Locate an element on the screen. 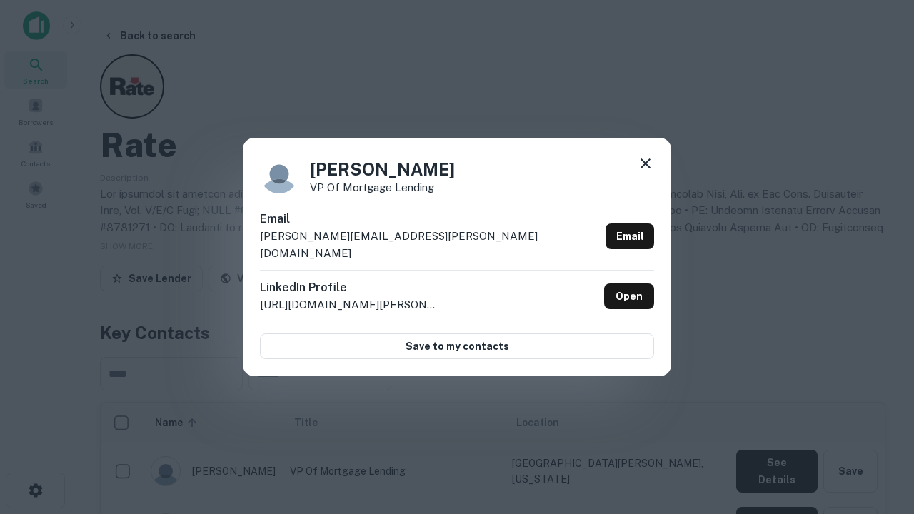  a: Email is located at coordinates (630, 236).